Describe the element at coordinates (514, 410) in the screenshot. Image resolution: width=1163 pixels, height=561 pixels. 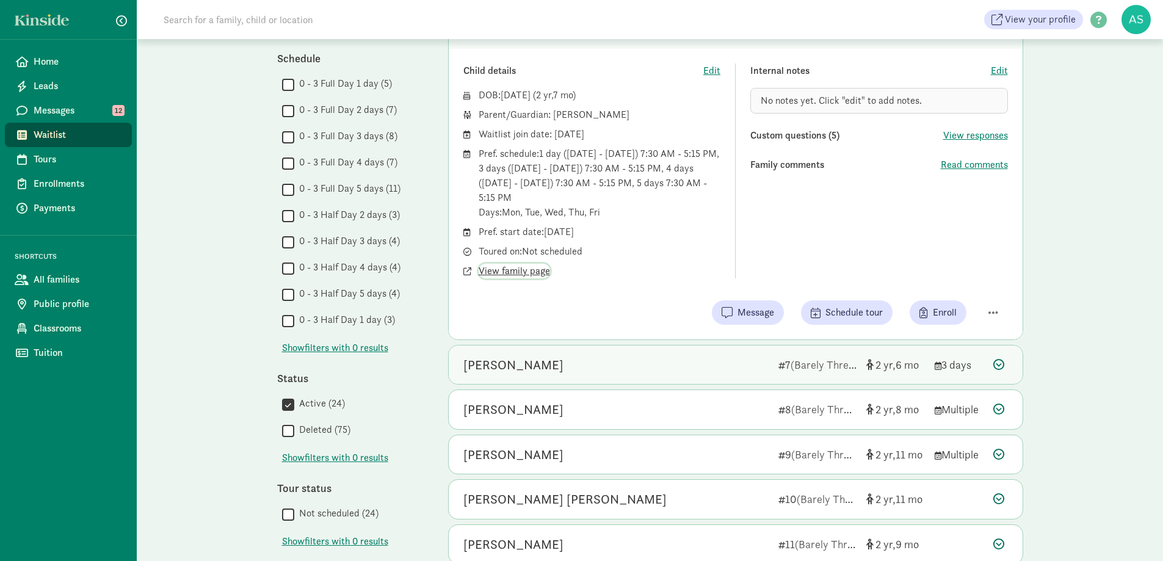
I see `div: Soren Sass` at that location.